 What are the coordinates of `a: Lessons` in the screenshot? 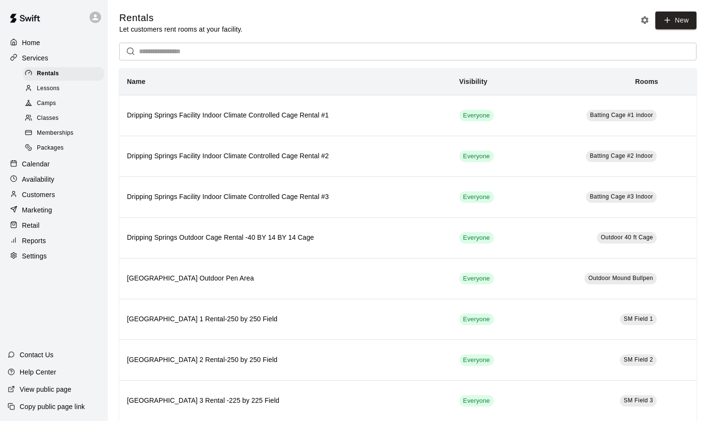 It's located at (65, 88).